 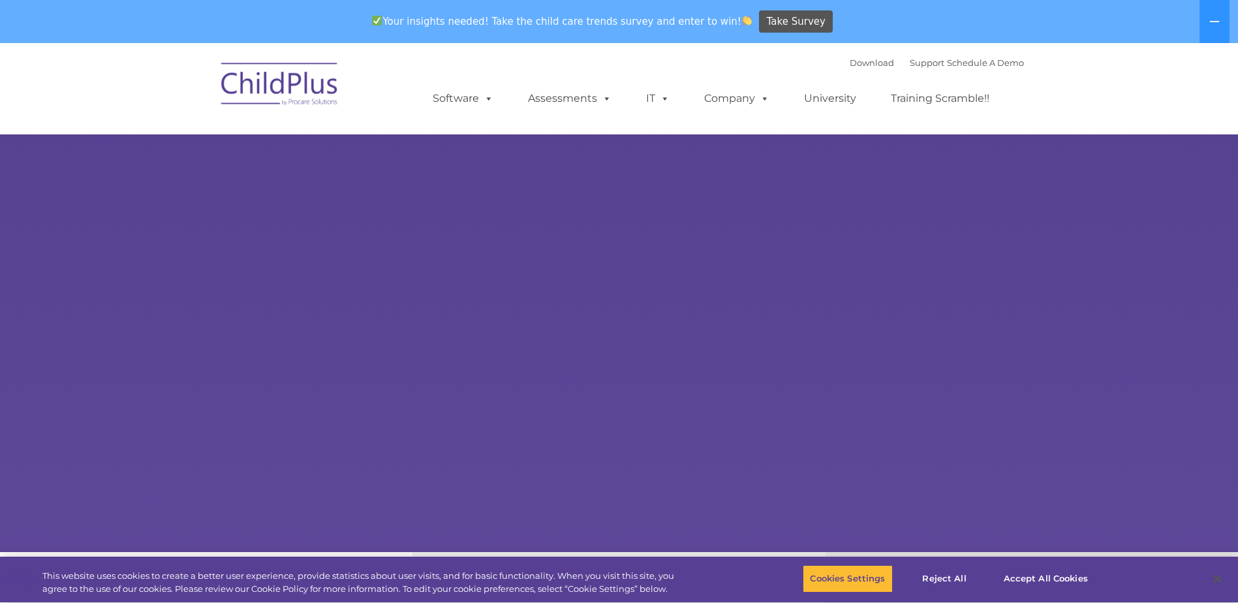 I want to click on a: IT, so click(x=658, y=99).